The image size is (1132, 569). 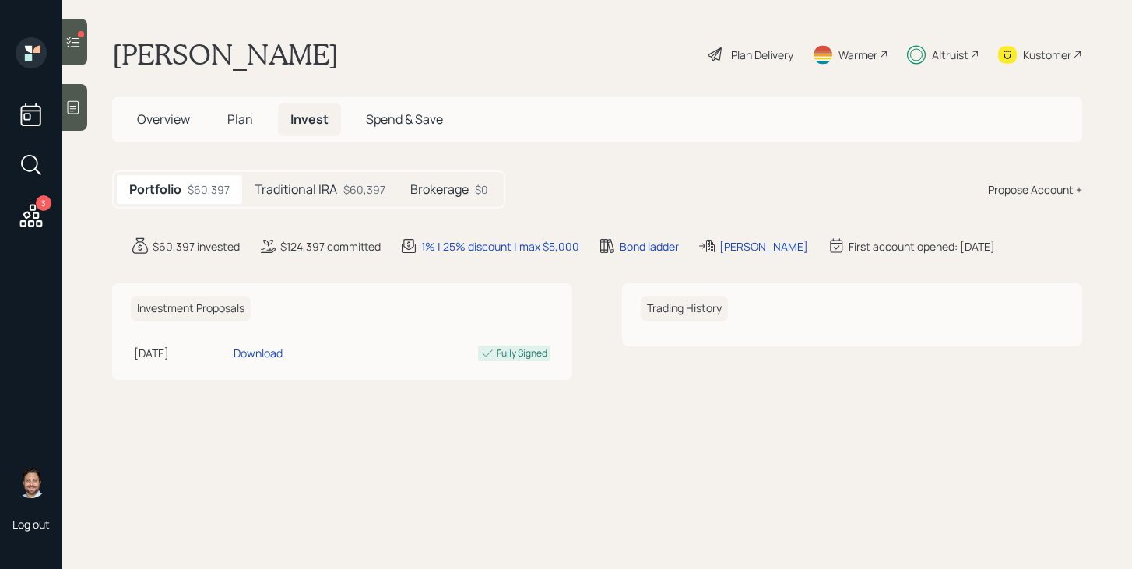 I want to click on h5: Portfolio, so click(x=155, y=189).